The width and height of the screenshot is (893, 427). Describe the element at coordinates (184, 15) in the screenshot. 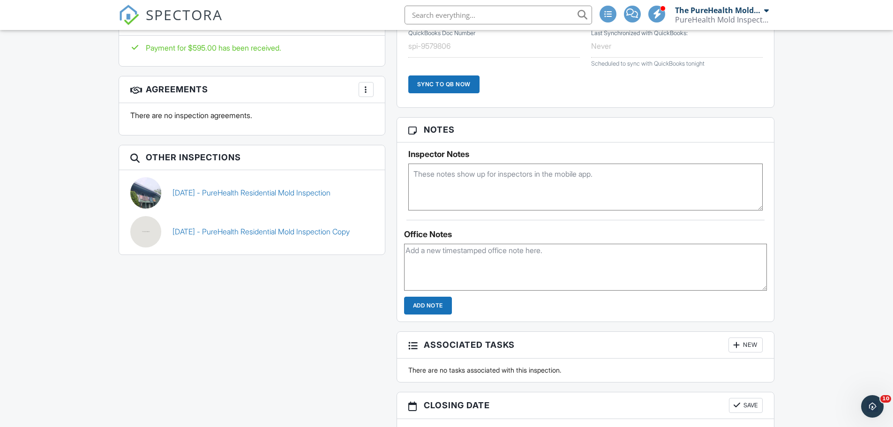

I see `span: SPECTORA` at that location.